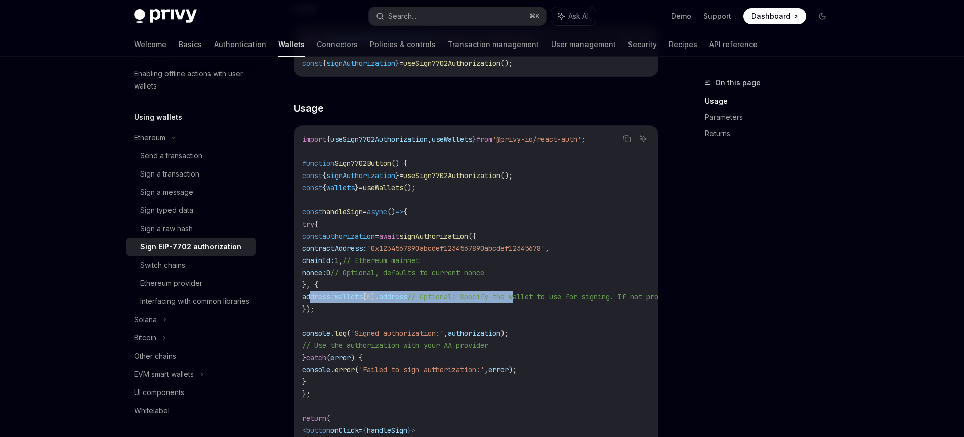 The image size is (964, 437). What do you see at coordinates (377, 212) in the screenshot?
I see `span: async` at bounding box center [377, 212].